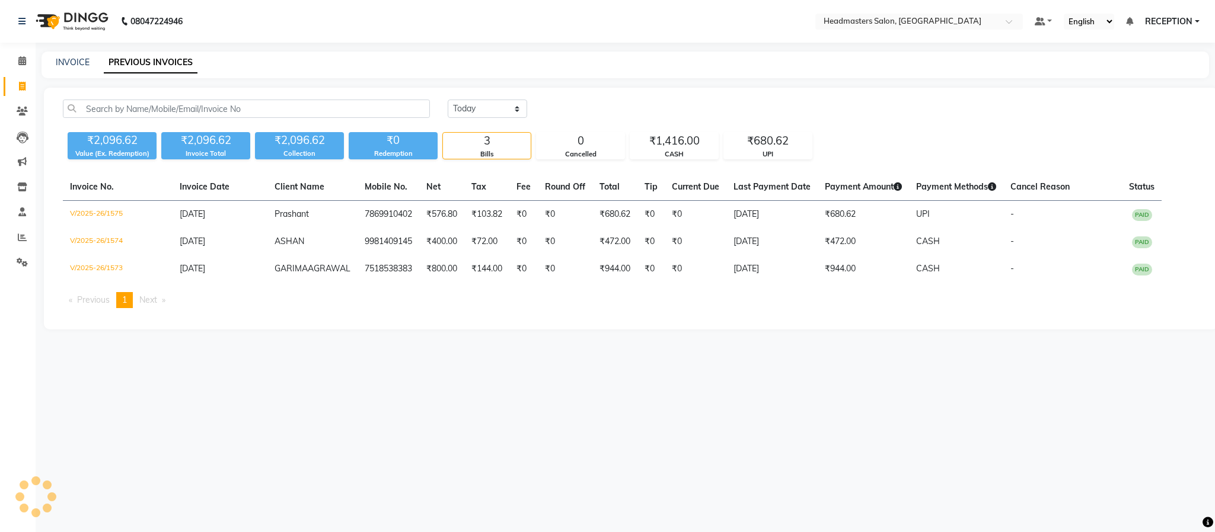 The height and width of the screenshot is (532, 1215). Describe the element at coordinates (674, 154) in the screenshot. I see `div: CASH` at that location.